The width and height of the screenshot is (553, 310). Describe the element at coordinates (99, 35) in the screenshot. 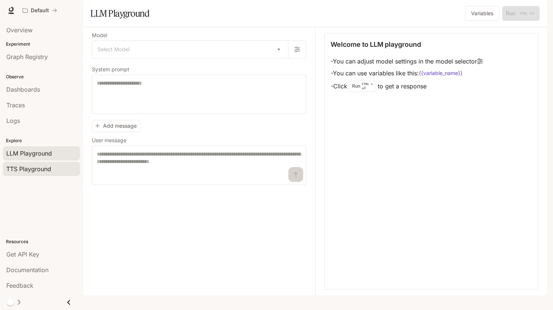

I see `p: Model` at that location.